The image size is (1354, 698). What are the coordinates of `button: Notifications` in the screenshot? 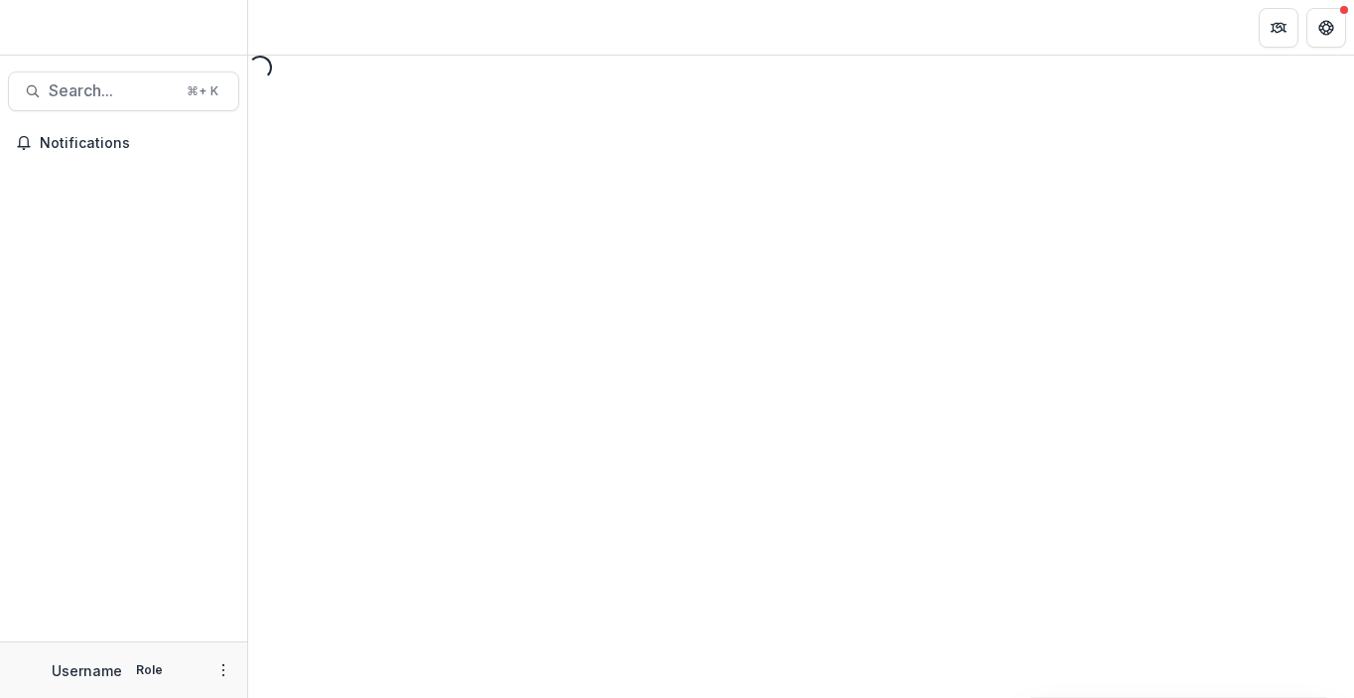 It's located at (123, 143).